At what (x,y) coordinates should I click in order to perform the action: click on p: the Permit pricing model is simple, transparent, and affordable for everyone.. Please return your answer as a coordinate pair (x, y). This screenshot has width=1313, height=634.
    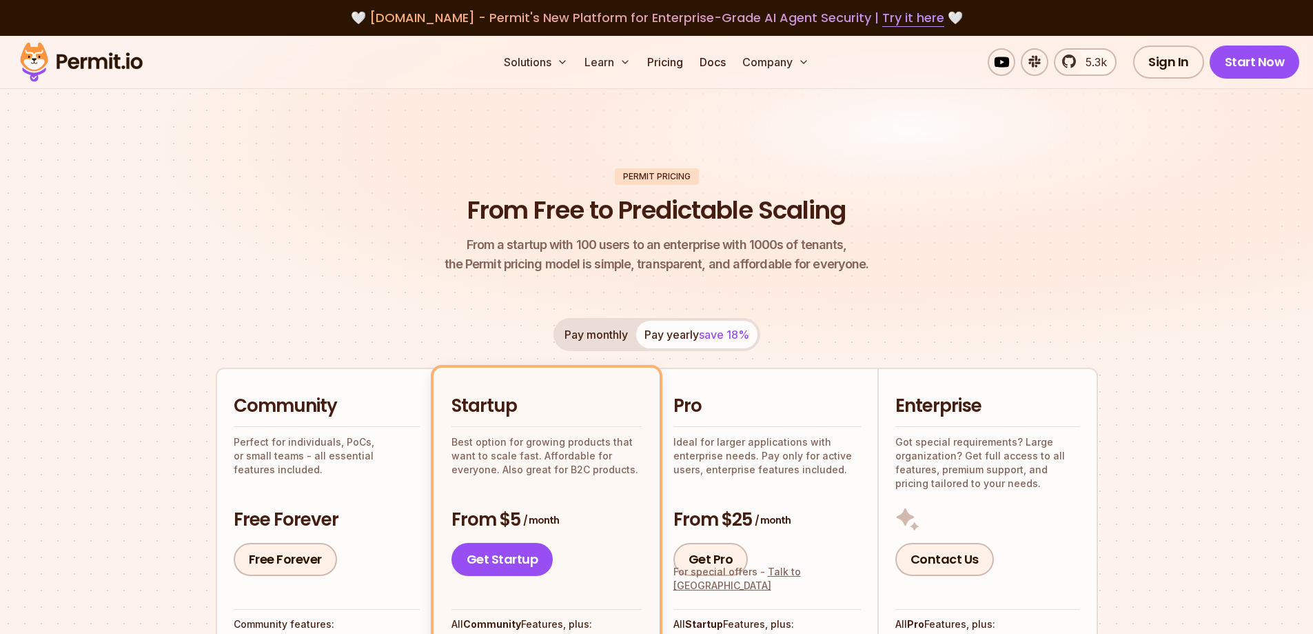
    Looking at the image, I should click on (657, 254).